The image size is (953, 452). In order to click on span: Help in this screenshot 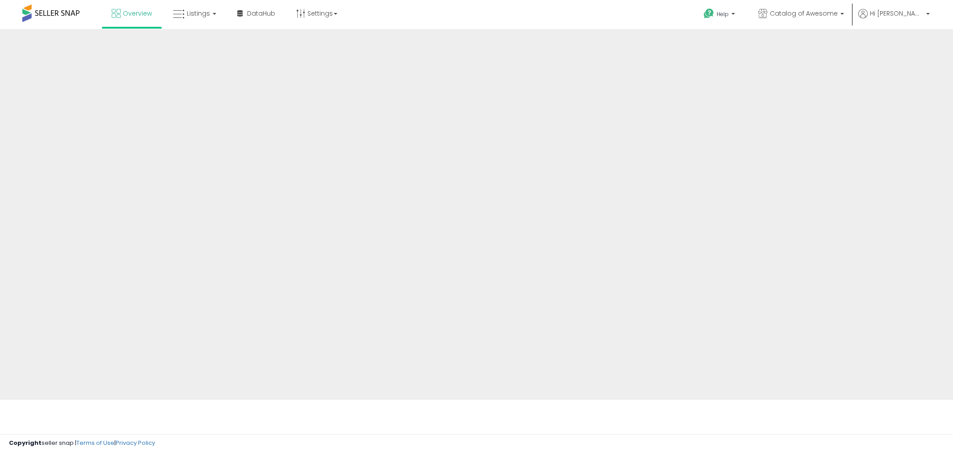, I will do `click(722, 14)`.